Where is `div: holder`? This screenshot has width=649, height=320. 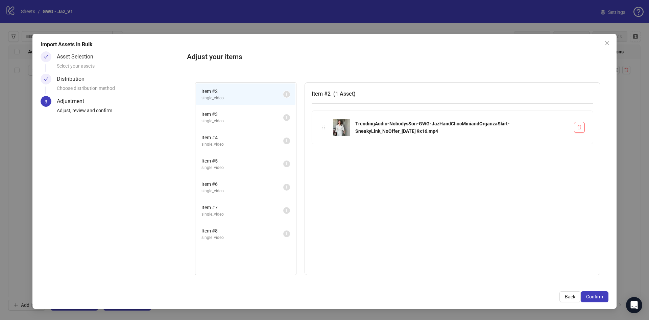 div: holder is located at coordinates (324, 127).